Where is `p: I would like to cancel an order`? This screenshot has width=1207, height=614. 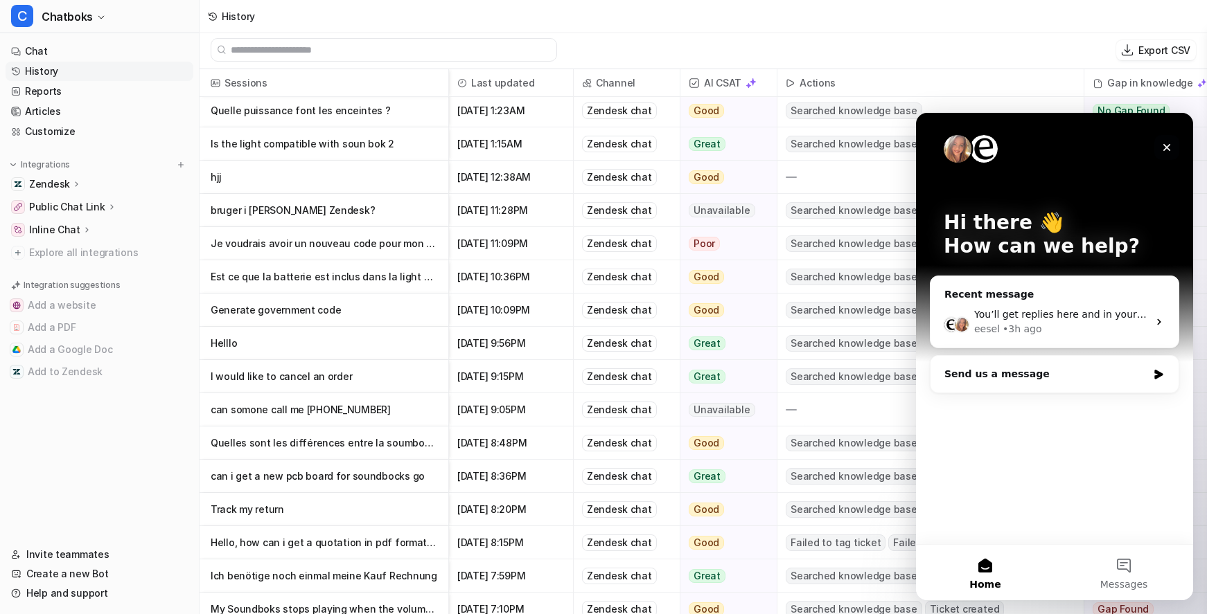 p: I would like to cancel an order is located at coordinates (324, 377).